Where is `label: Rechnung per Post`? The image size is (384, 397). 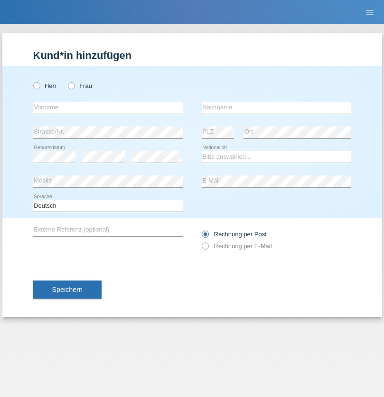
label: Rechnung per Post is located at coordinates (234, 234).